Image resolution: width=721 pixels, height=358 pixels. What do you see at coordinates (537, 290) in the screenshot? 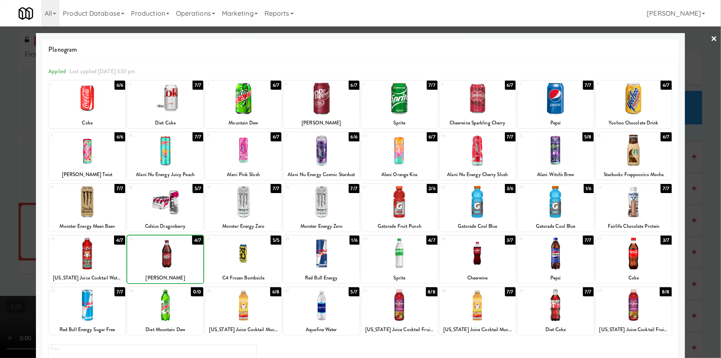
I see `div: 39` at bounding box center [537, 290].